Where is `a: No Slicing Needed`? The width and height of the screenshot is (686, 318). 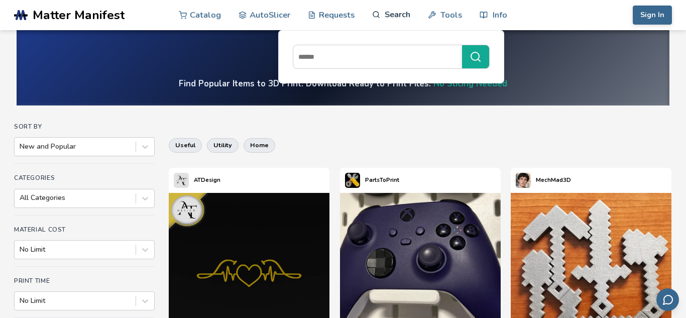
a: No Slicing Needed is located at coordinates (470, 83).